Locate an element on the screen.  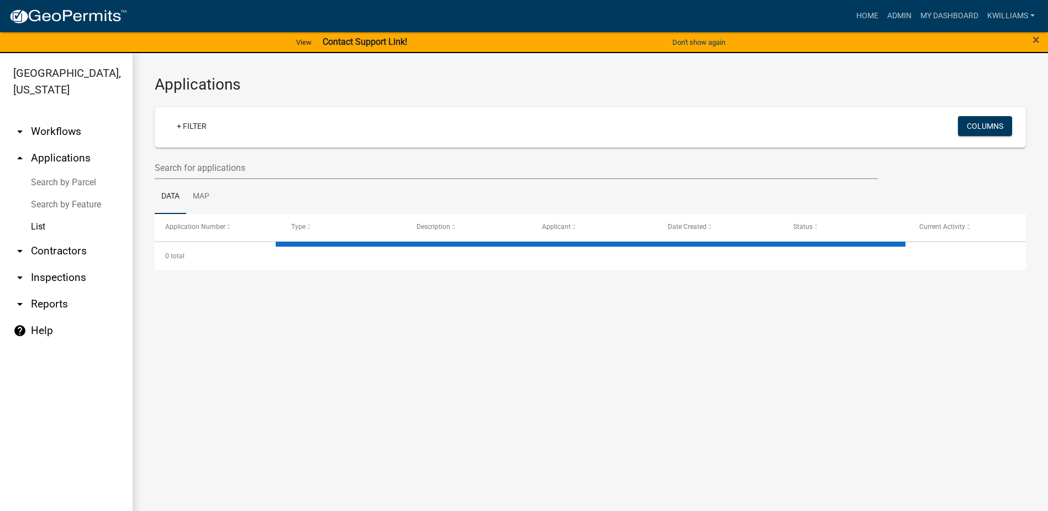
a: Map is located at coordinates (201, 197).